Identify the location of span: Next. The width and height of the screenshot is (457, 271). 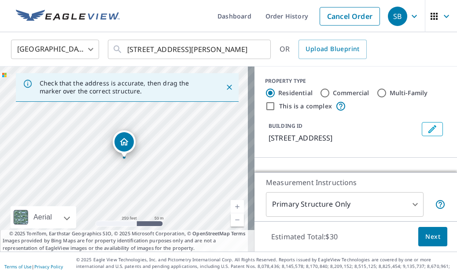
(432, 236).